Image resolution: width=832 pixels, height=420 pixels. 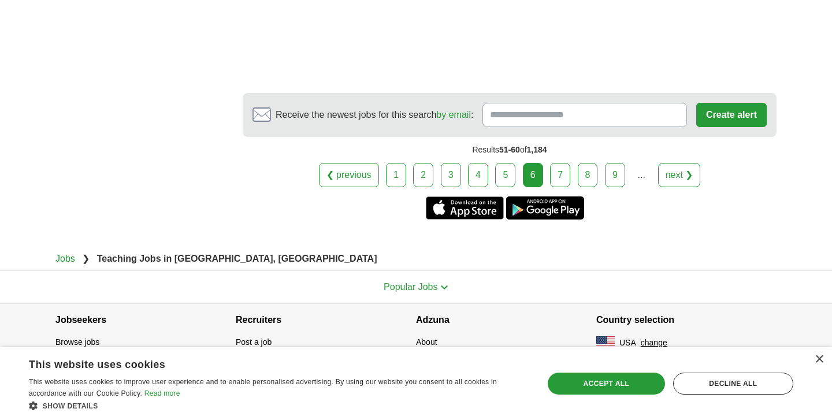 What do you see at coordinates (679, 175) in the screenshot?
I see `a: next ❯` at bounding box center [679, 175].